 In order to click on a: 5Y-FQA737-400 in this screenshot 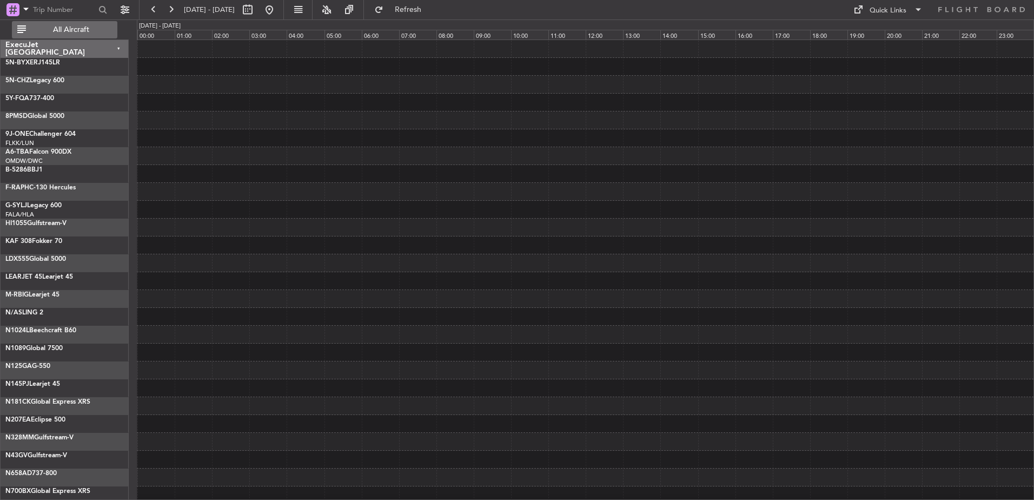, I will do `click(30, 98)`.